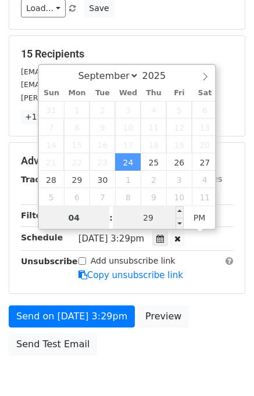 This screenshot has width=254, height=396. I want to click on span: September 7, 2025, so click(52, 127).